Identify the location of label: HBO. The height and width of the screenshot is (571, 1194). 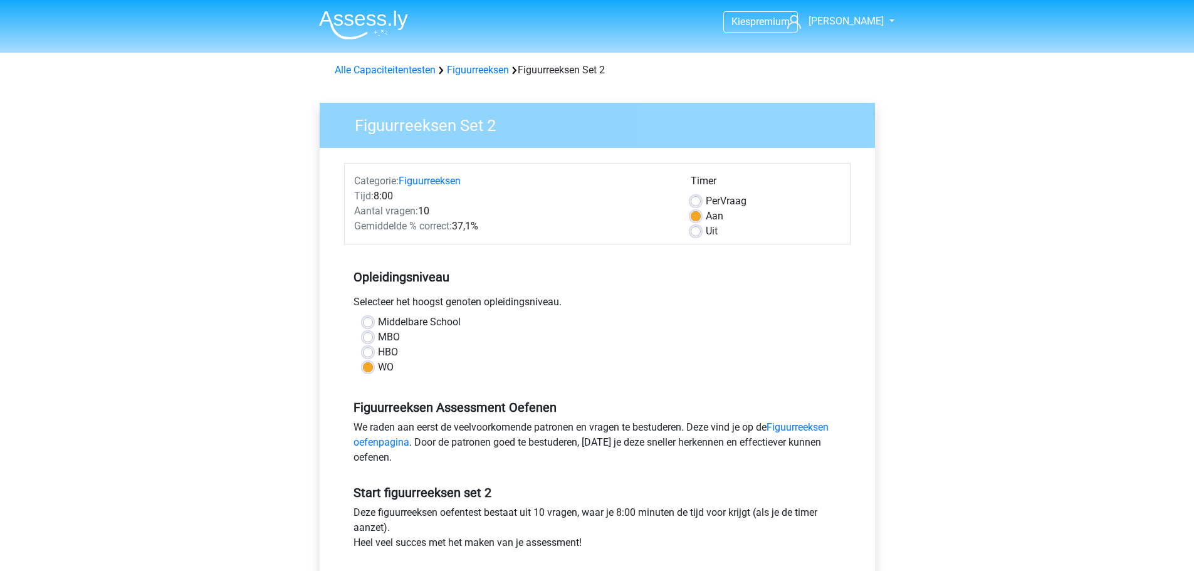
(388, 352).